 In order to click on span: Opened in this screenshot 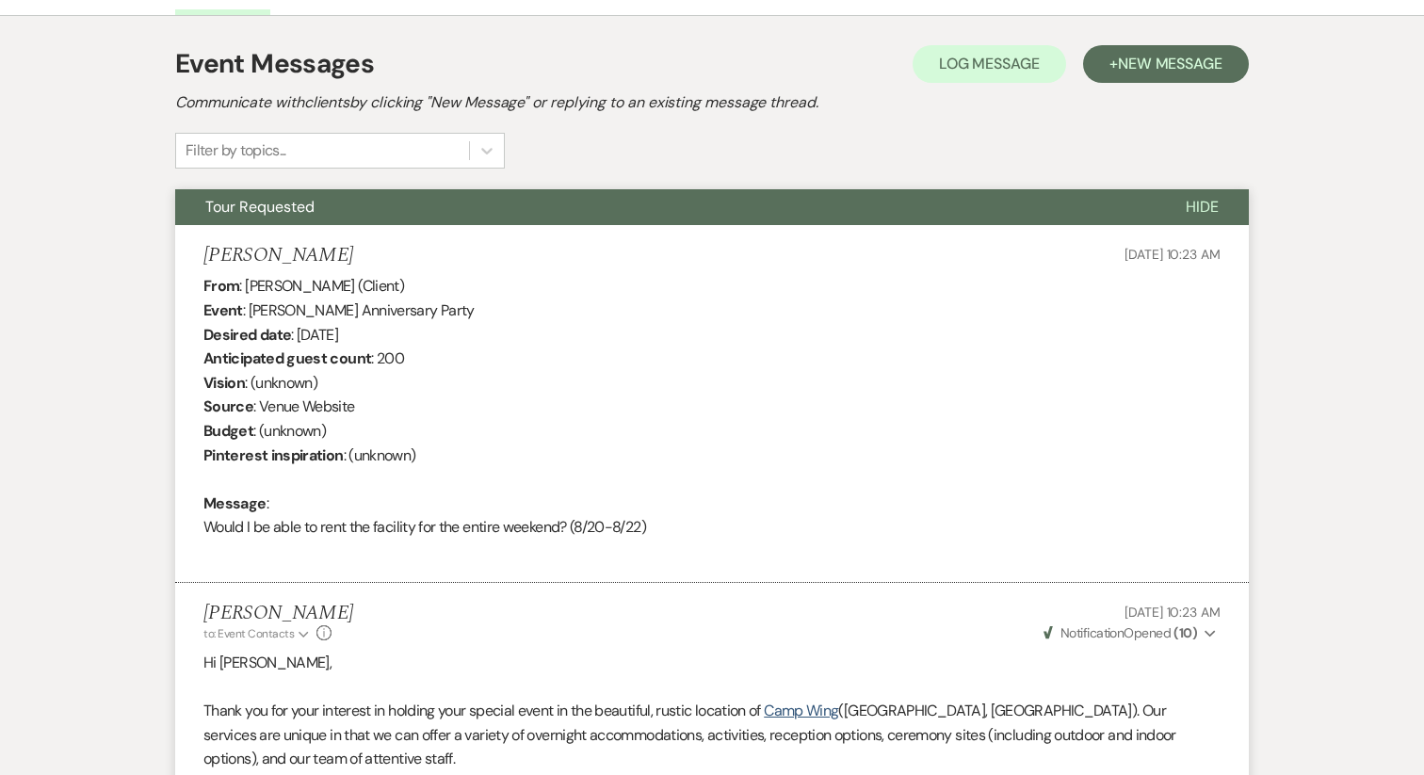, I will do `click(1121, 633)`.